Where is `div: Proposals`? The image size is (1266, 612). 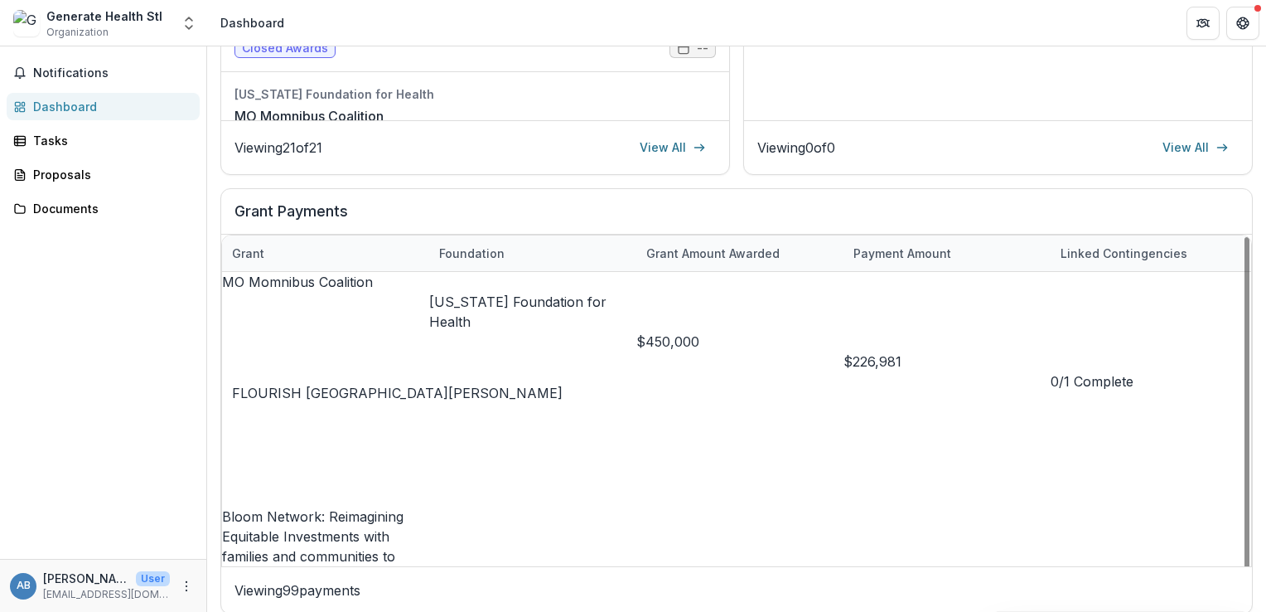
div: Proposals is located at coordinates (109, 174).